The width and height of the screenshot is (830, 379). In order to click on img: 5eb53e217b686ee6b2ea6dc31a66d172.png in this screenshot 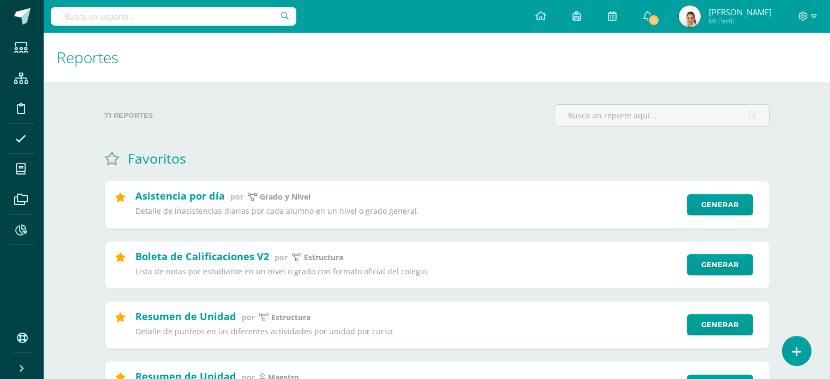, I will do `click(690, 16)`.